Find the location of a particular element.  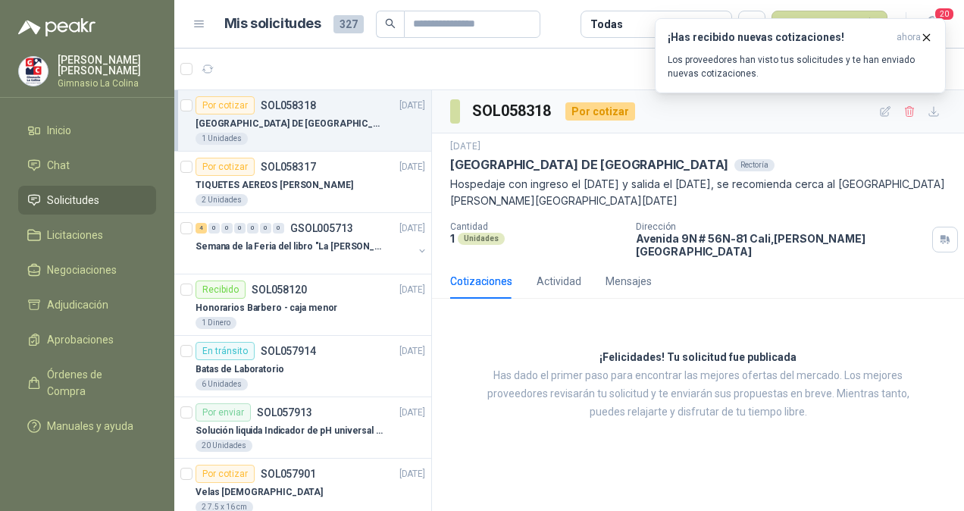

span: Licitaciones is located at coordinates (75, 235).